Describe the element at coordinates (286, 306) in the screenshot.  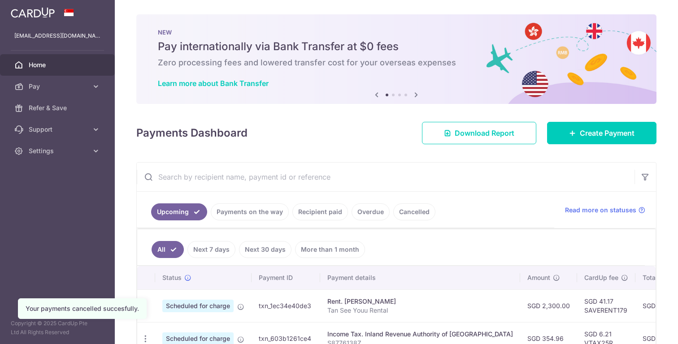
I see `td: txn_1ec34e40de3` at that location.